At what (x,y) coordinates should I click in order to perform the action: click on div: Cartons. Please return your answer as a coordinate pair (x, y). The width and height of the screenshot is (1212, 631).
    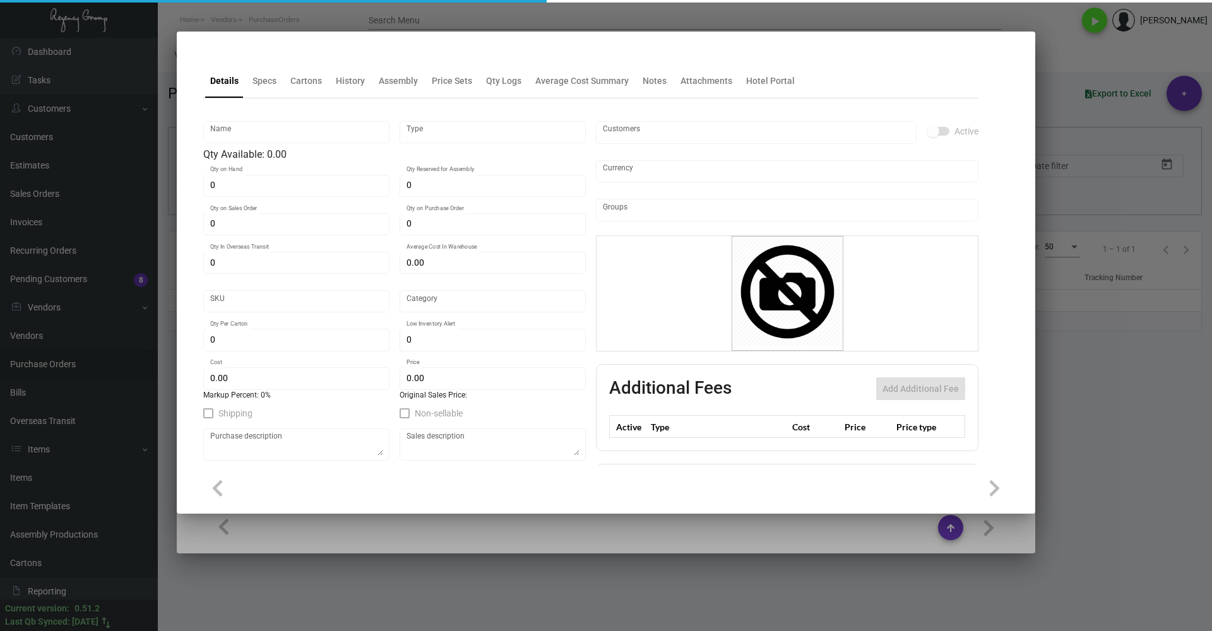
    Looking at the image, I should click on (306, 81).